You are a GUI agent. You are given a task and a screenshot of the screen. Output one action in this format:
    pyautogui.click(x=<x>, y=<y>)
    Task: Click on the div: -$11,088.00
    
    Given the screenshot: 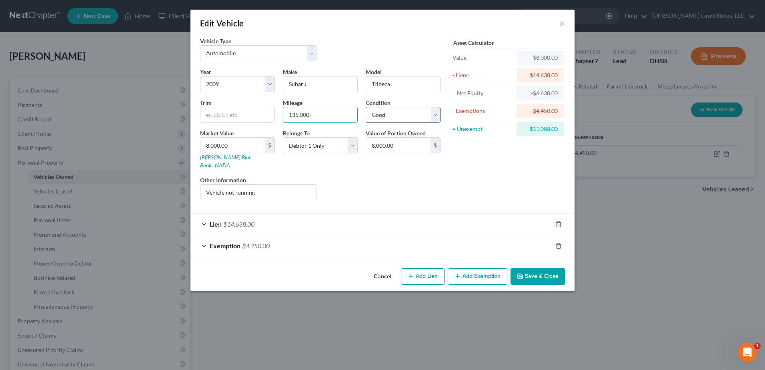 What is the action you would take?
    pyautogui.click(x=540, y=129)
    